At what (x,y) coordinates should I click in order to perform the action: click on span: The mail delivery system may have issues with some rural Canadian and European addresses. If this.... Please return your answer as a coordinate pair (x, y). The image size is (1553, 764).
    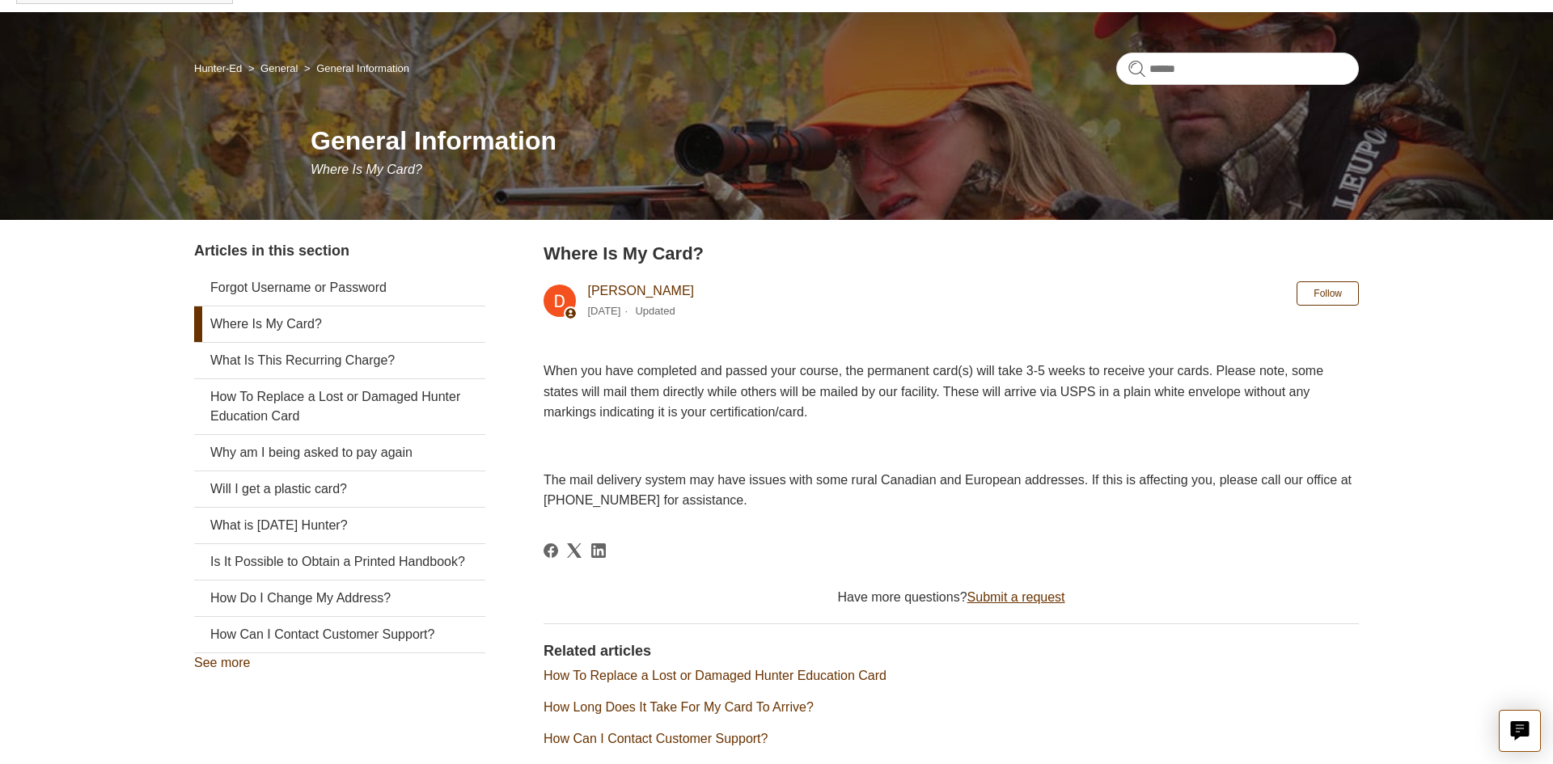
    Looking at the image, I should click on (947, 490).